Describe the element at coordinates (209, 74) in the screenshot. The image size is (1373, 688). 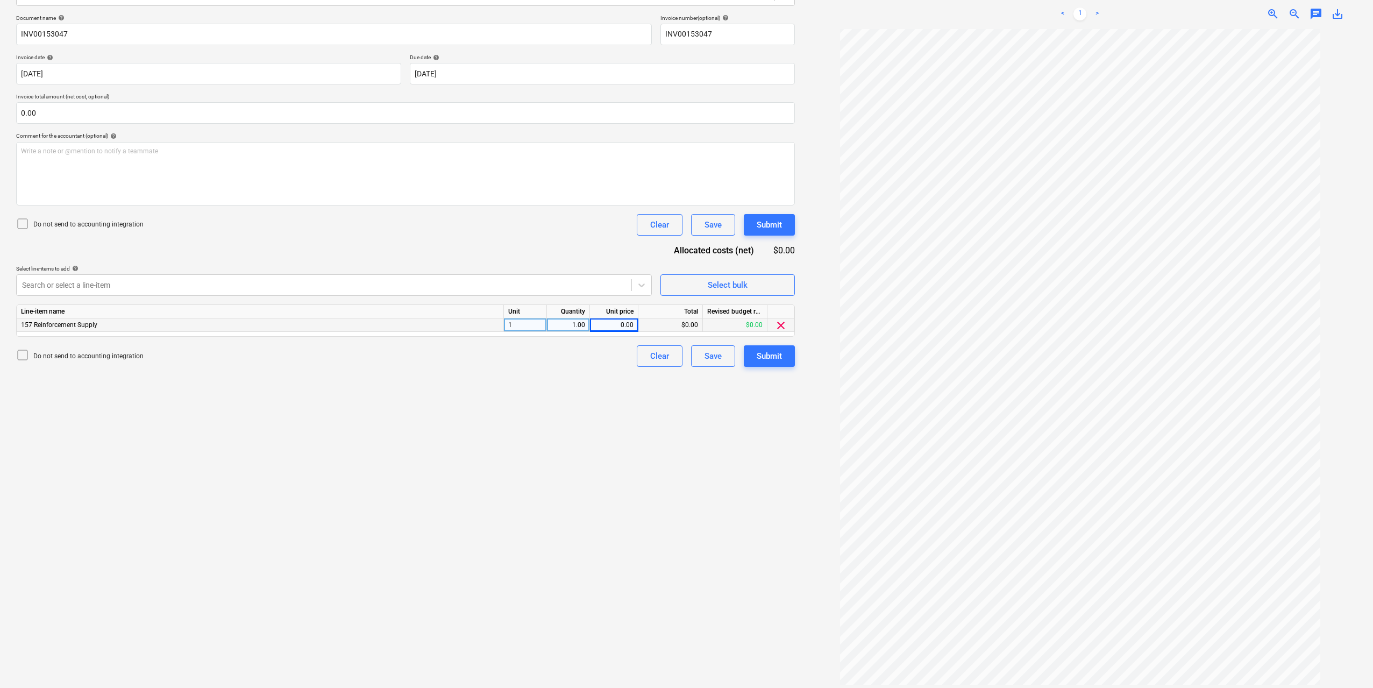
I see `input: Invoice date not specified` at that location.